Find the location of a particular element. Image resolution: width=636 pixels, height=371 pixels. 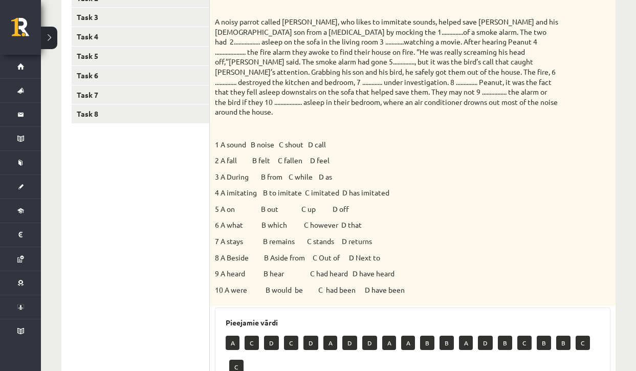

a: Task 5 is located at coordinates (140, 56).